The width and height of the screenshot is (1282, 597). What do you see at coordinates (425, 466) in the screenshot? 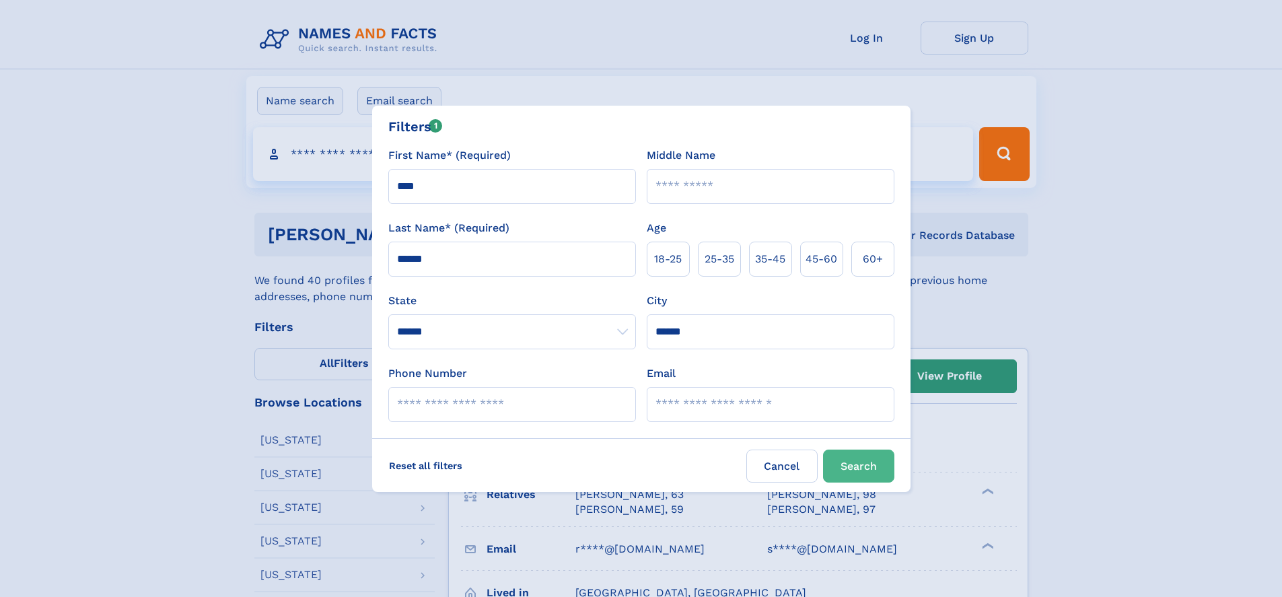
I see `label: Reset all filters` at bounding box center [425, 466].